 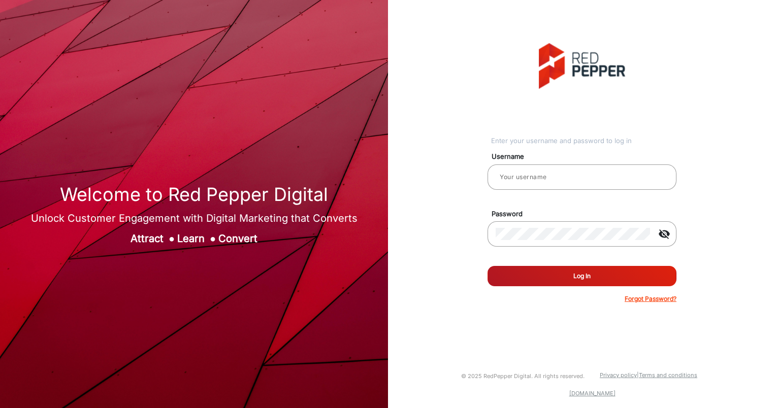 I want to click on button: Log In, so click(x=582, y=276).